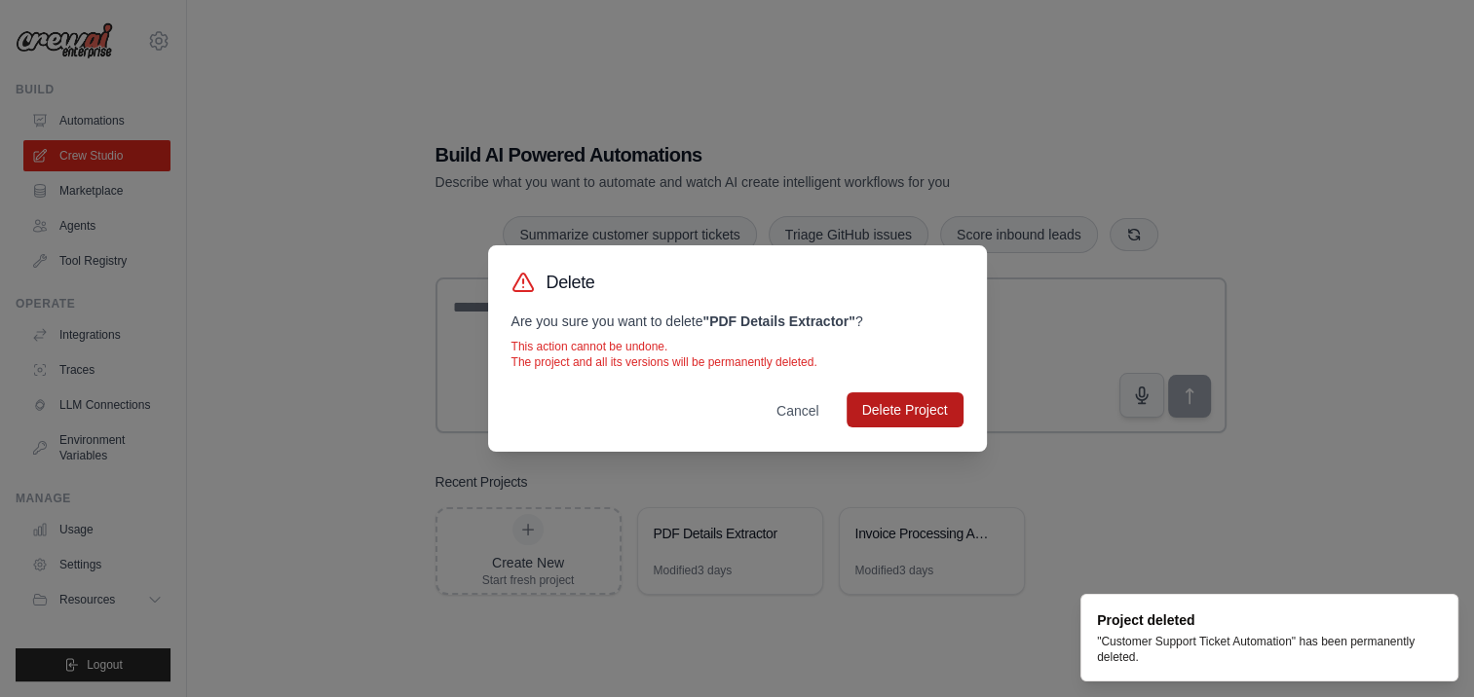  What do you see at coordinates (1425, 651) in the screenshot?
I see `div: Chat Widget` at bounding box center [1425, 651].